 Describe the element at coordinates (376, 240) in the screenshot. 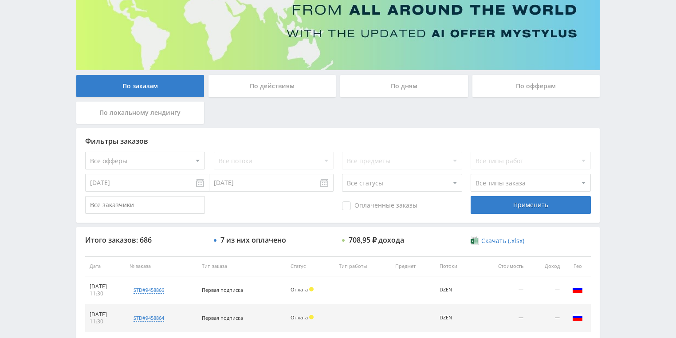

I see `div: 708,95 ₽ дохода` at that location.